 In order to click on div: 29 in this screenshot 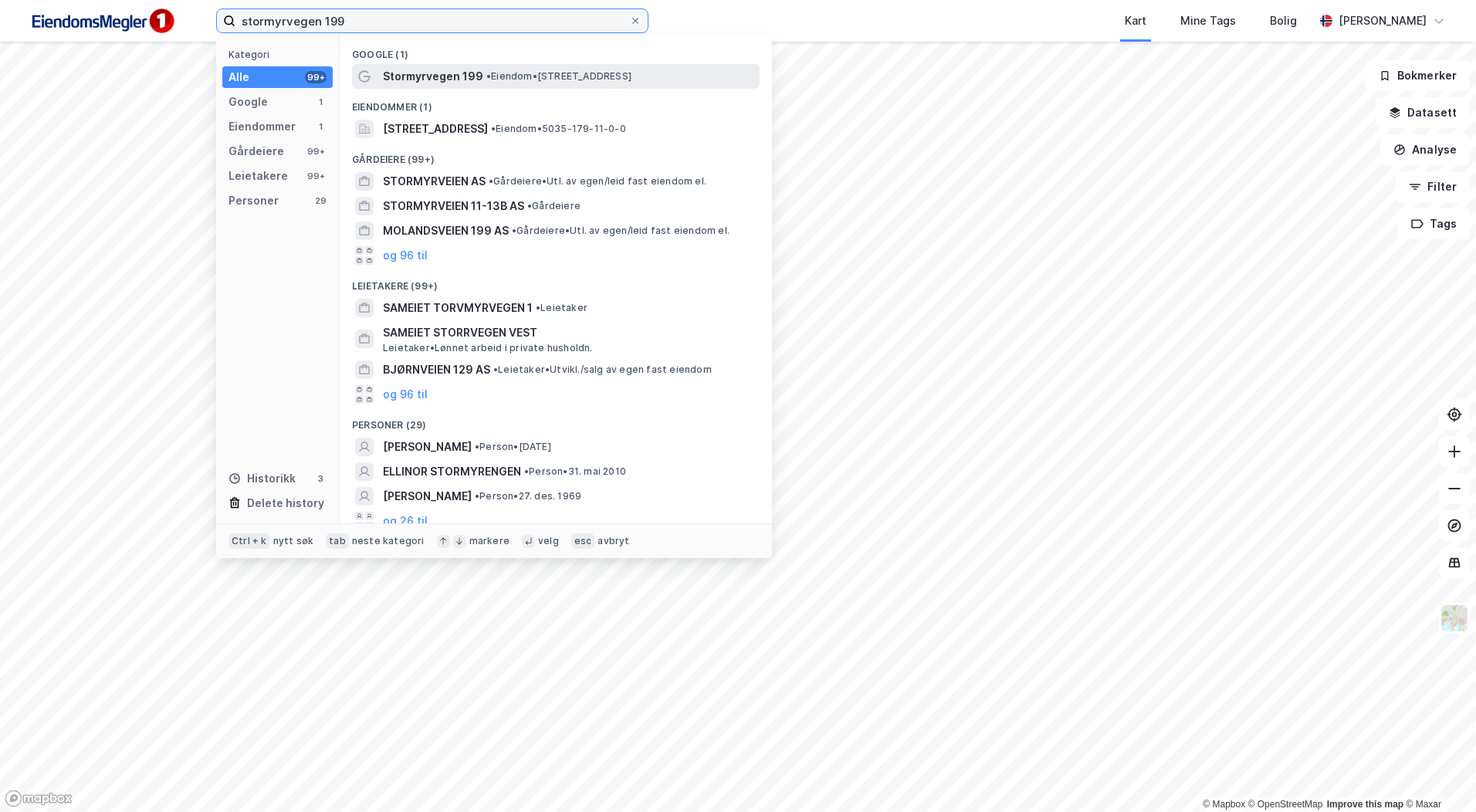, I will do `click(321, 201)`.